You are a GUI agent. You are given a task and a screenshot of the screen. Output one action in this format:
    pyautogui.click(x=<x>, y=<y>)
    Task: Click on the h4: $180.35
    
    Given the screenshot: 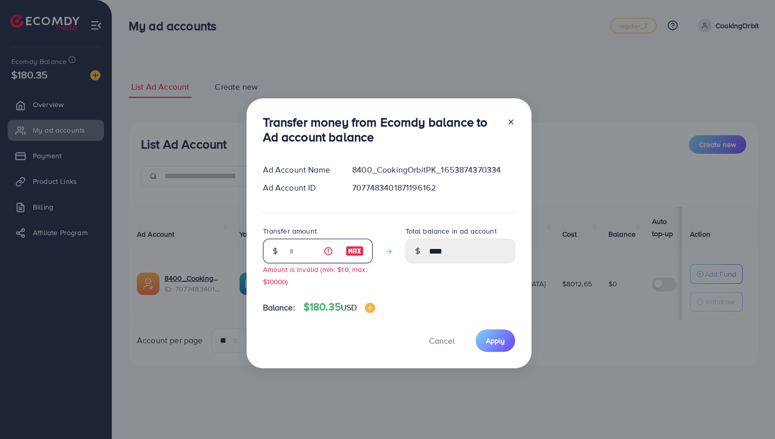 What is the action you would take?
    pyautogui.click(x=339, y=307)
    